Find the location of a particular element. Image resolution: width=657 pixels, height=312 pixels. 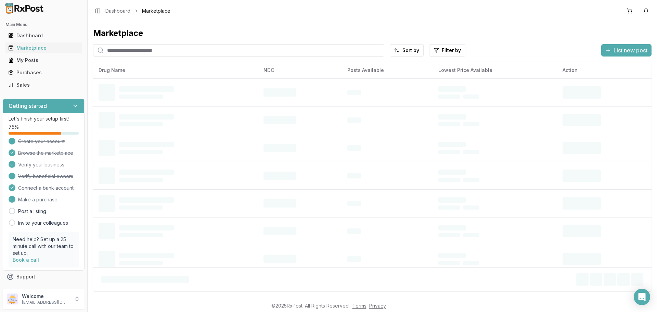

a: Post a listing is located at coordinates (32, 211).